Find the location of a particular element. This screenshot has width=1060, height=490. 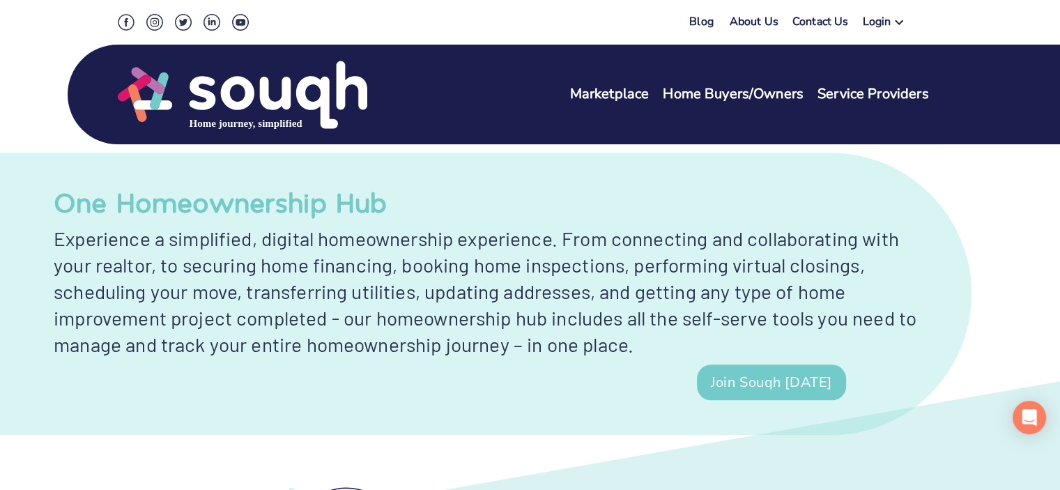

img: LinkedIn Social Icon is located at coordinates (212, 22).